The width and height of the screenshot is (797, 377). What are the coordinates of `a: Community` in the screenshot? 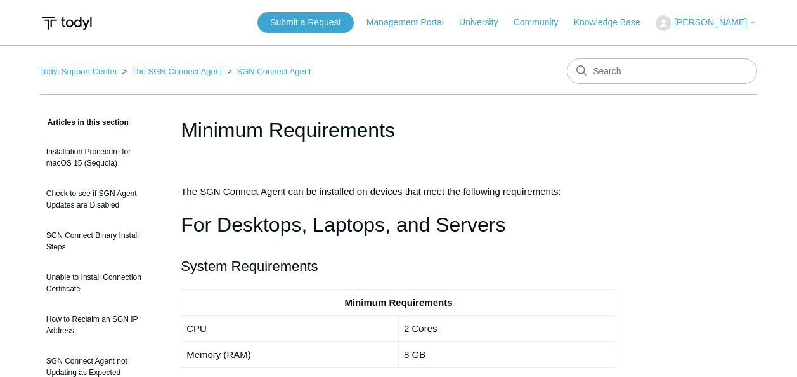 It's located at (542, 22).